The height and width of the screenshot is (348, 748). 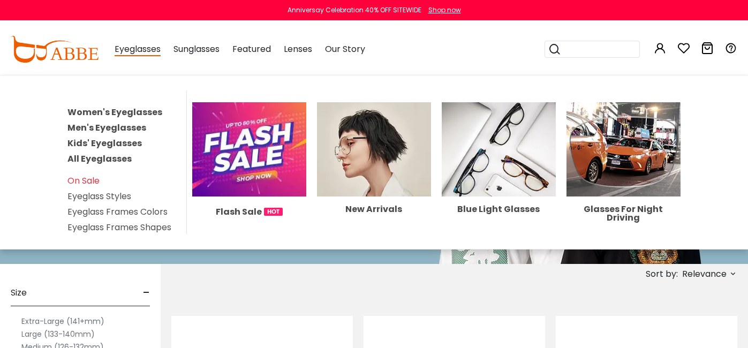 What do you see at coordinates (623, 149) in the screenshot?
I see `img: Glasses For Night Driving` at bounding box center [623, 149].